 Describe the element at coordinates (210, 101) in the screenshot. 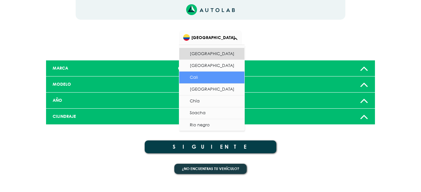

I see `div: 2010` at that location.